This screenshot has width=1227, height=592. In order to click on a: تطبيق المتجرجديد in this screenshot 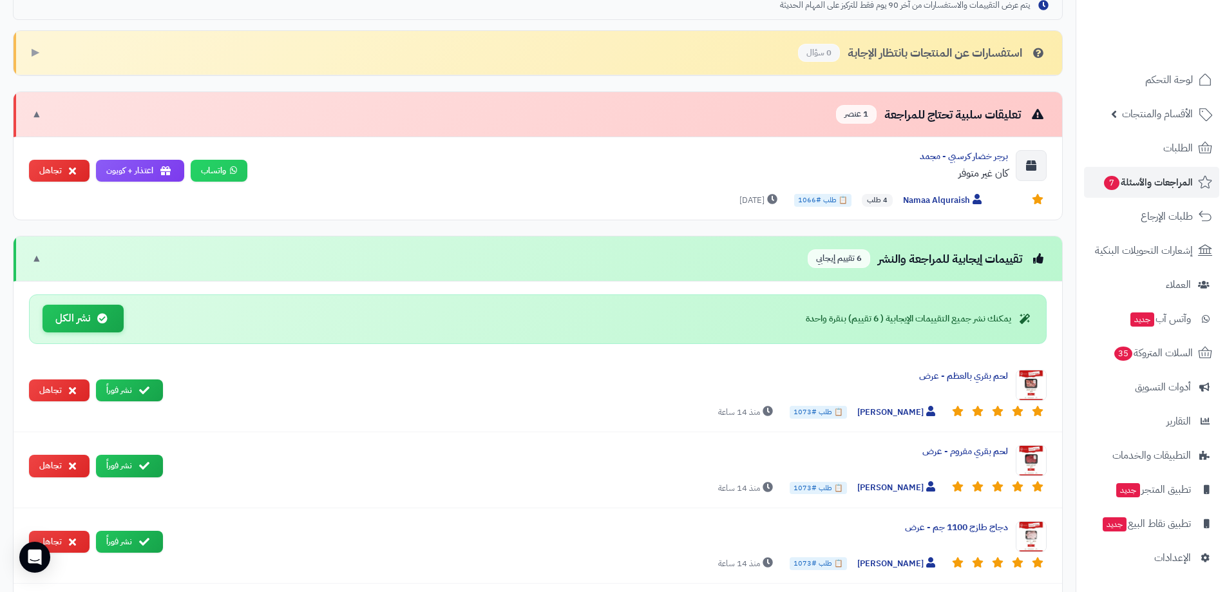, I will do `click(1152, 489)`.